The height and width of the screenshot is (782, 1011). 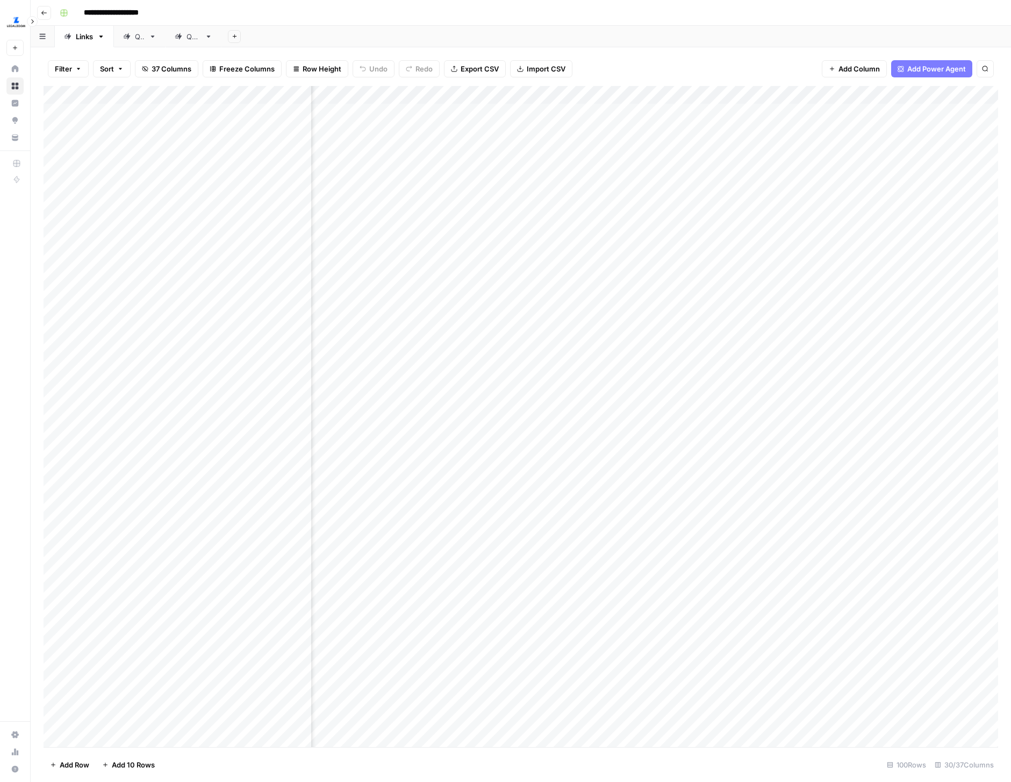 What do you see at coordinates (247, 69) in the screenshot?
I see `span: Freeze Columns` at bounding box center [247, 69].